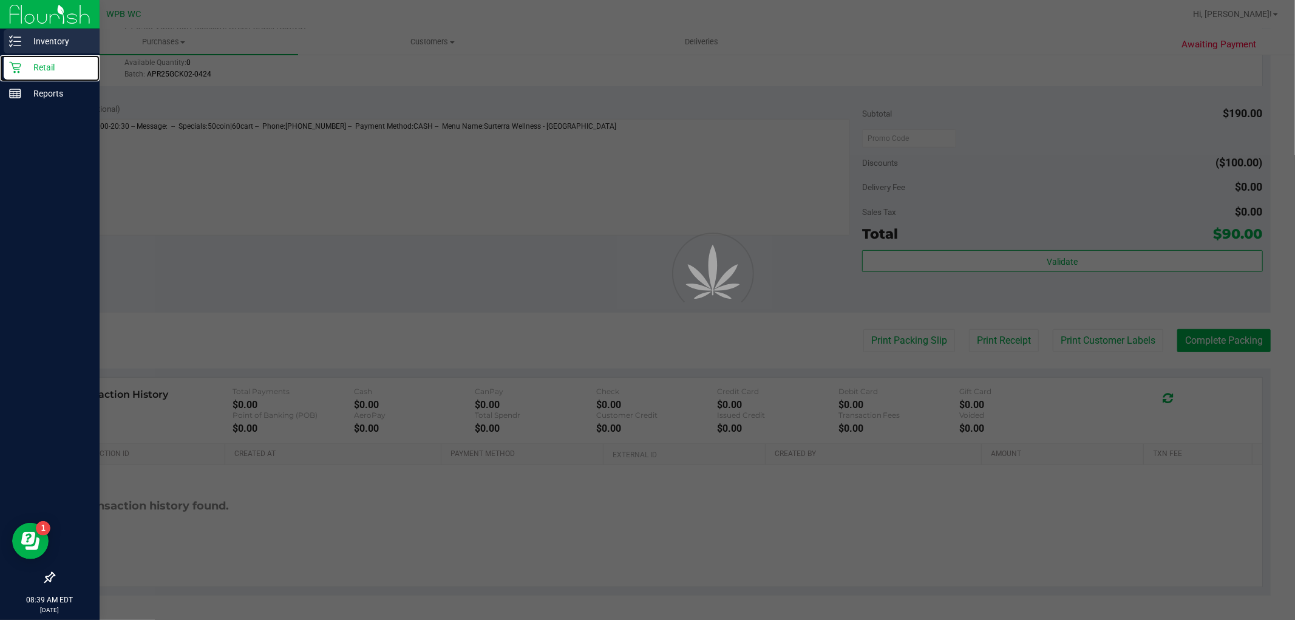  I want to click on p: Retail, so click(58, 67).